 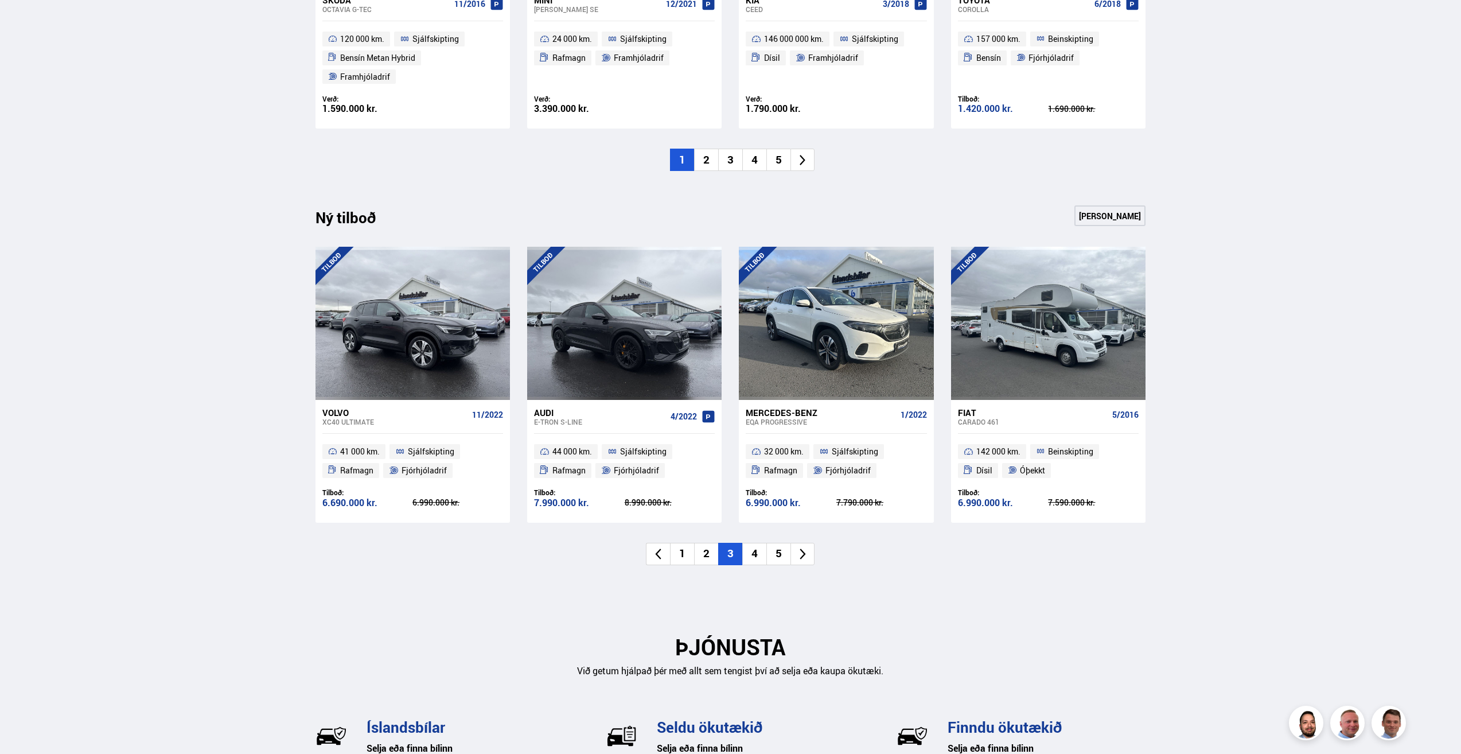 What do you see at coordinates (1391, 725) in the screenshot?
I see `img: FbJEzSuNWCJXmdc-.webp` at bounding box center [1391, 725].